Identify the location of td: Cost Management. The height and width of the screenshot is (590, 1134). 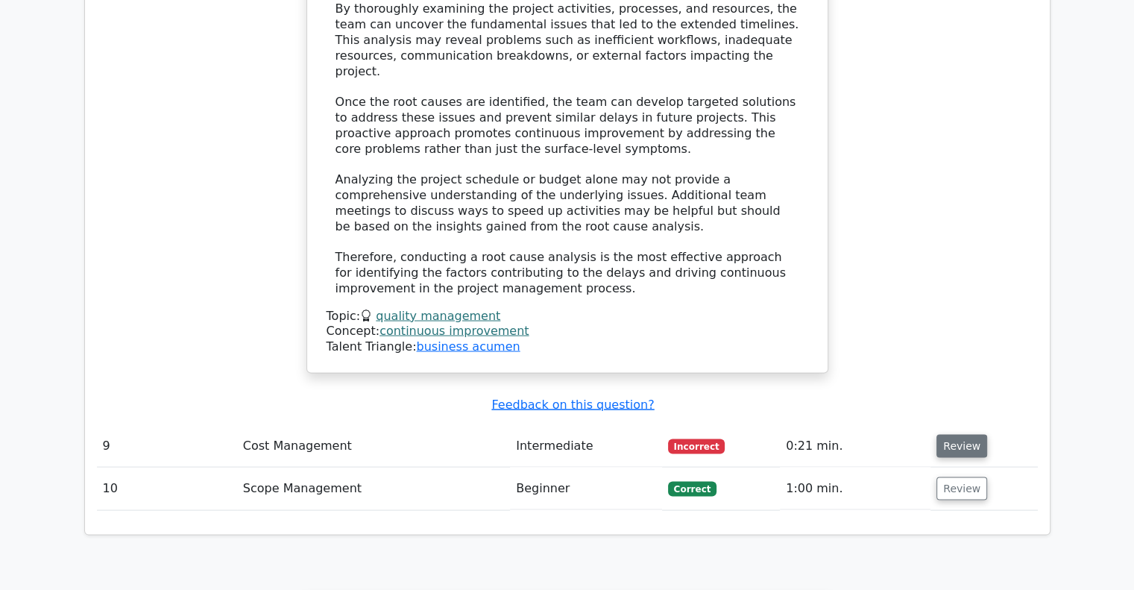
(373, 445).